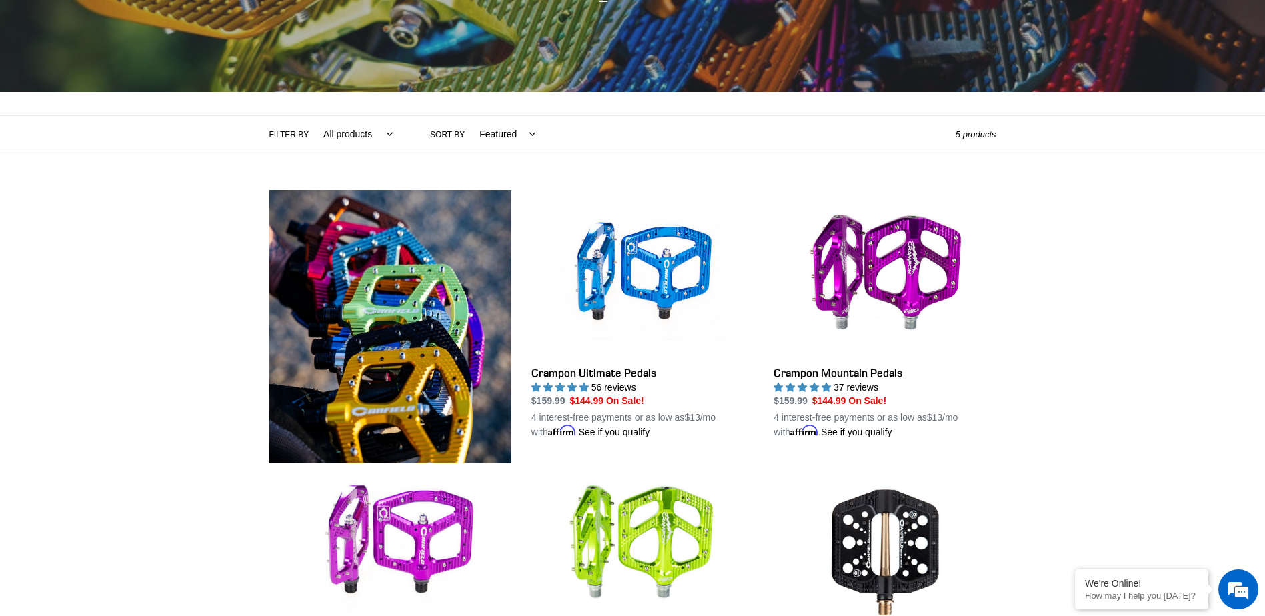 The width and height of the screenshot is (1265, 616). I want to click on span: 5 products, so click(976, 134).